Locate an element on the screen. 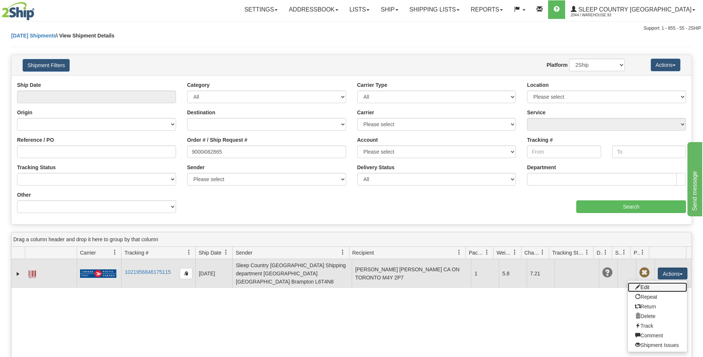 Image resolution: width=703 pixels, height=357 pixels. a: Expand is located at coordinates (18, 274).